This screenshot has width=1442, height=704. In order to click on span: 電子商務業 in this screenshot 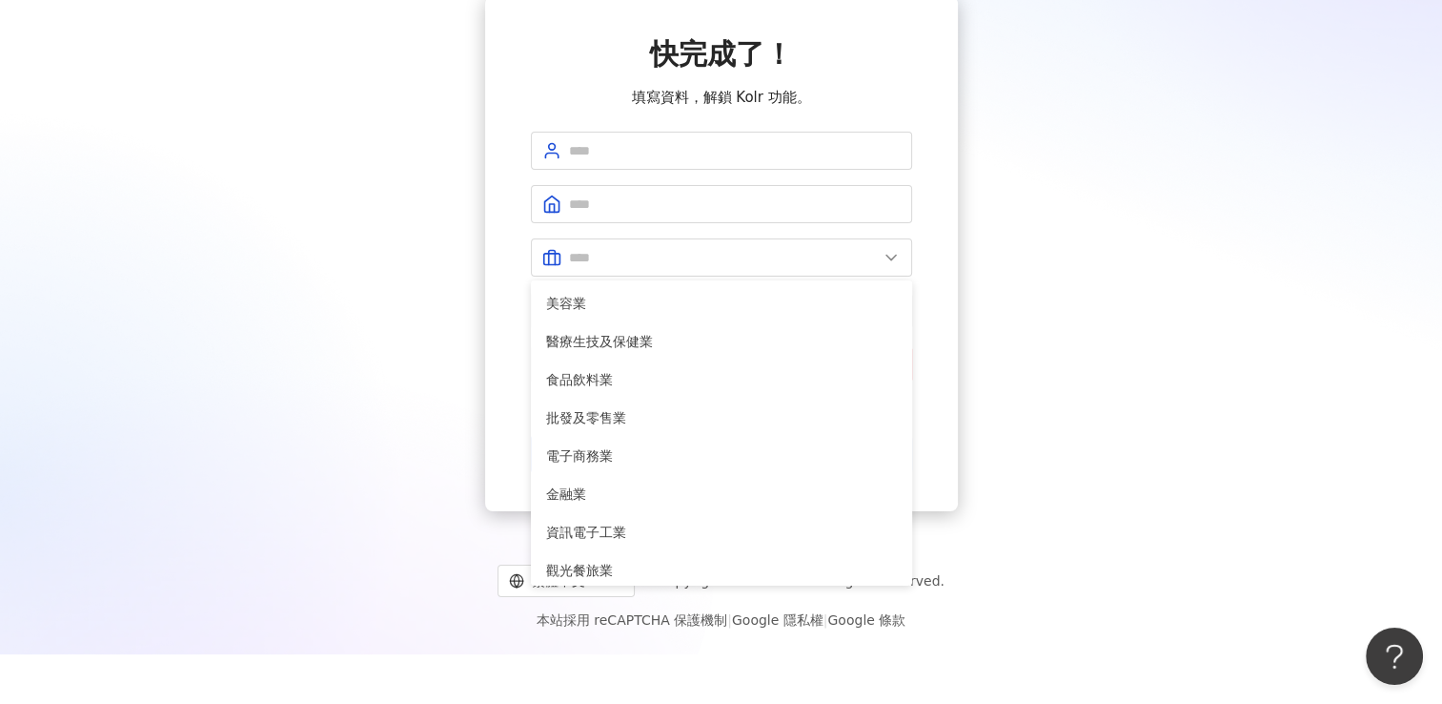, I will do `click(722, 456)`.